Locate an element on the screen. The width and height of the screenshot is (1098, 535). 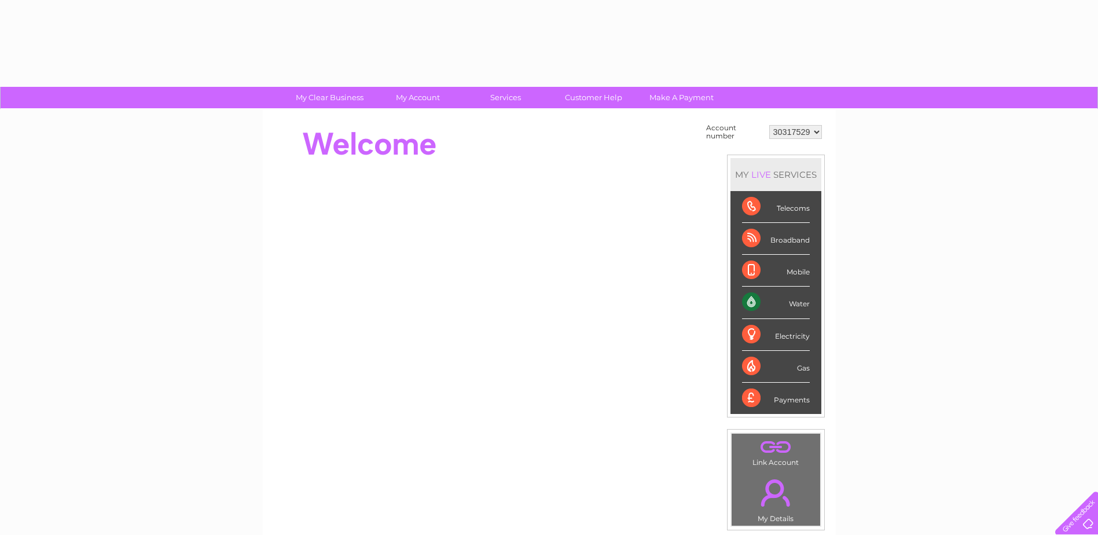
a: My Account is located at coordinates (417, 97).